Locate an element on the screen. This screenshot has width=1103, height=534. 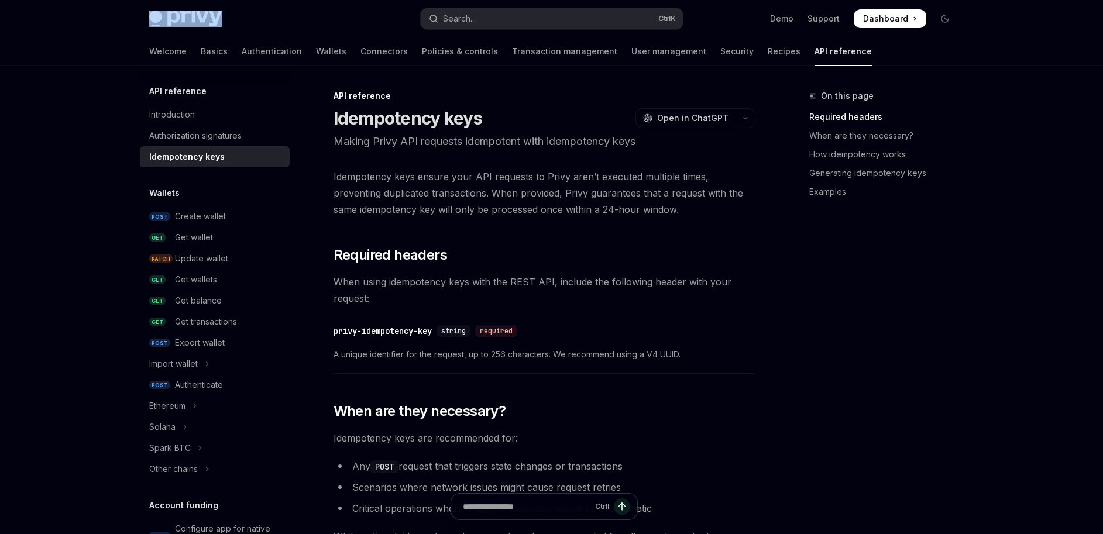
a: GETGet wallet is located at coordinates (215, 237).